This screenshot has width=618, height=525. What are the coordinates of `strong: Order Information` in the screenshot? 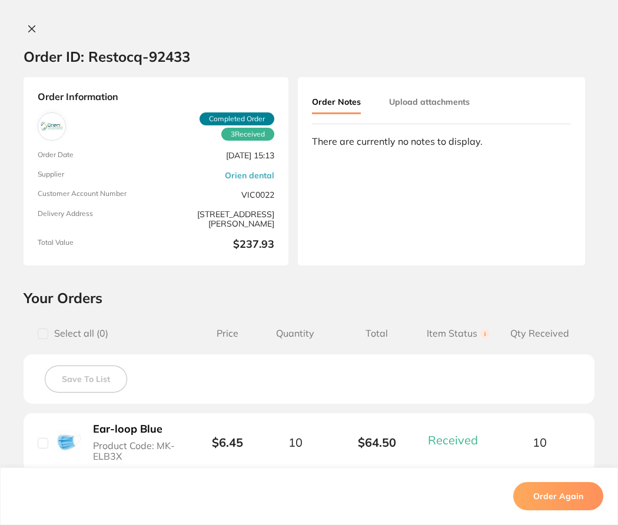 It's located at (156, 97).